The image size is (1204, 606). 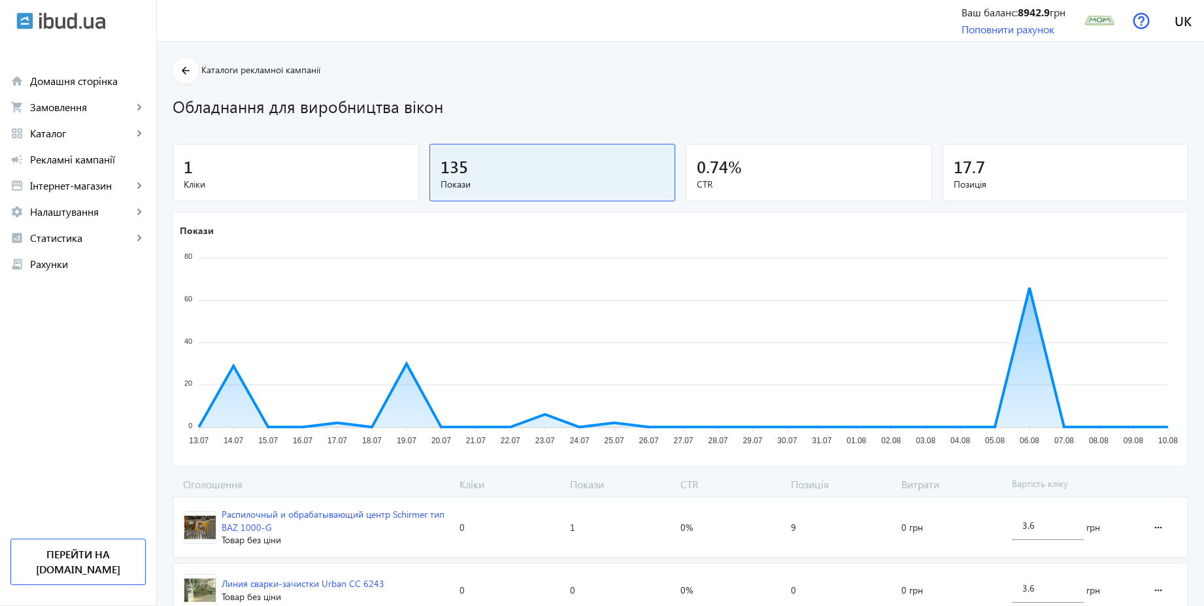 What do you see at coordinates (81, 238) in the screenshot?
I see `span: Статистика` at bounding box center [81, 238].